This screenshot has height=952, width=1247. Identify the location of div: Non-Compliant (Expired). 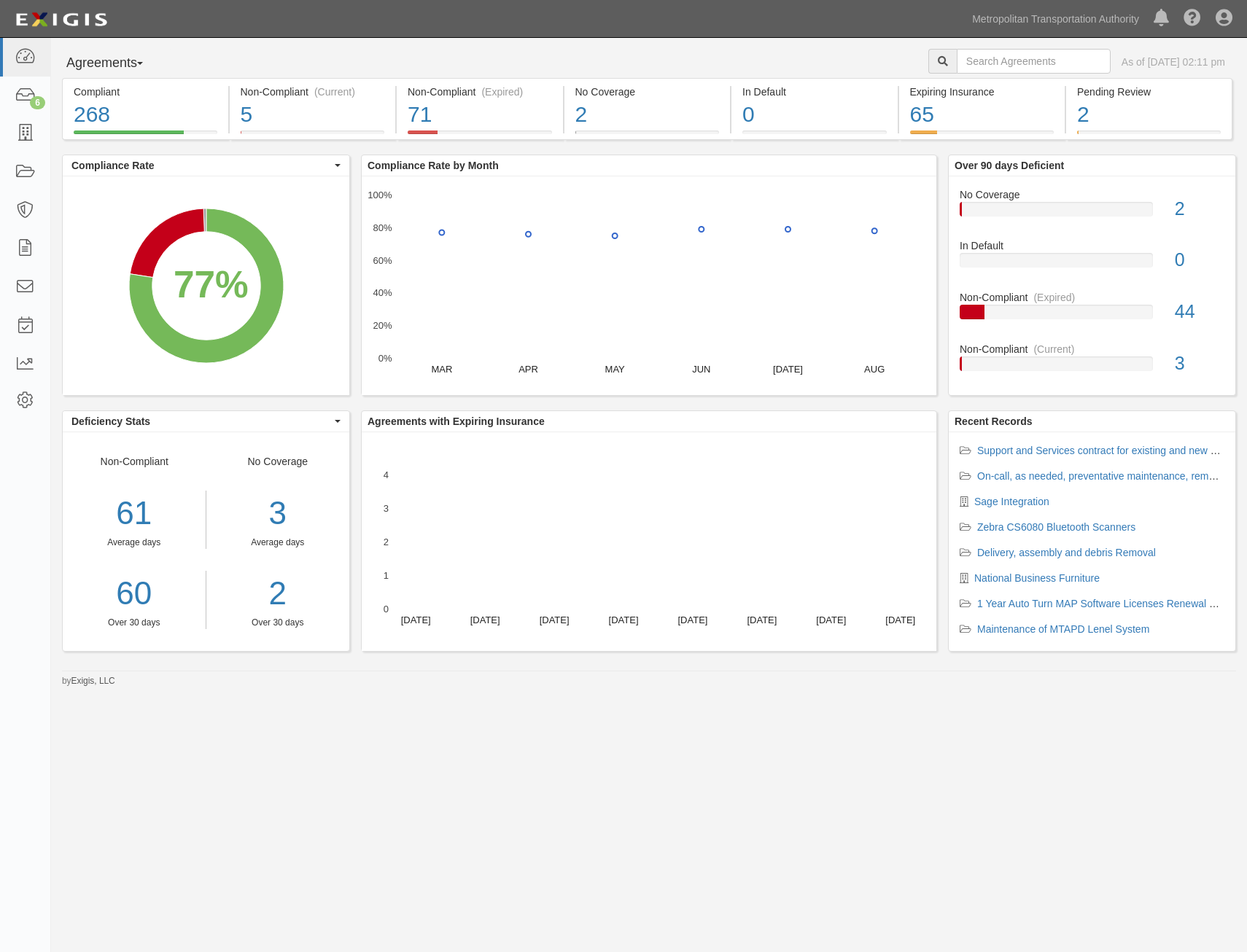
(480, 92).